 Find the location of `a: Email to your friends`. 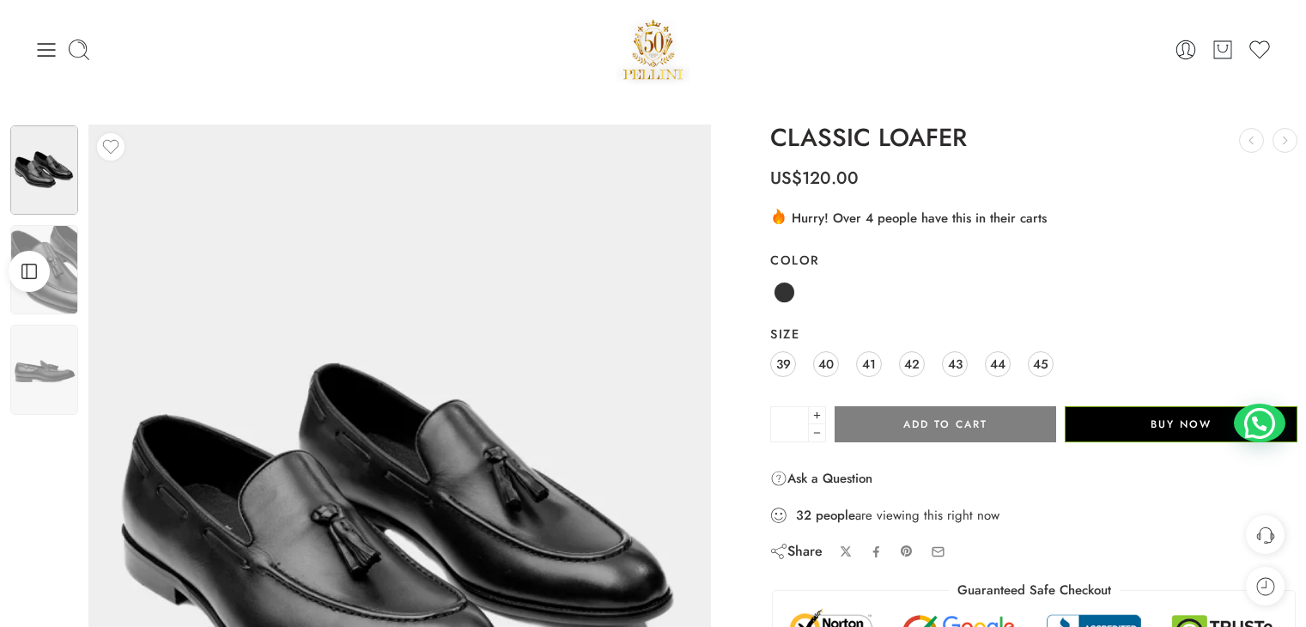

a: Email to your friends is located at coordinates (937, 551).